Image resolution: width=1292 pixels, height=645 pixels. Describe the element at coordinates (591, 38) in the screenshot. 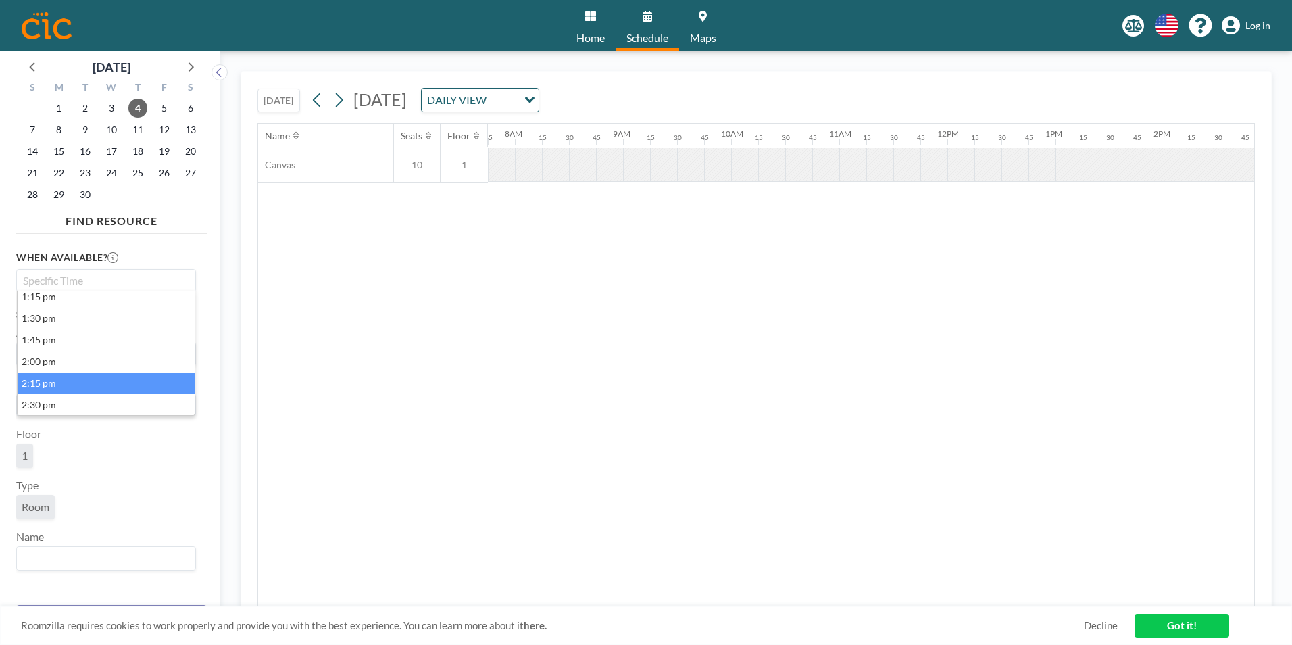

I see `span: Home` at that location.